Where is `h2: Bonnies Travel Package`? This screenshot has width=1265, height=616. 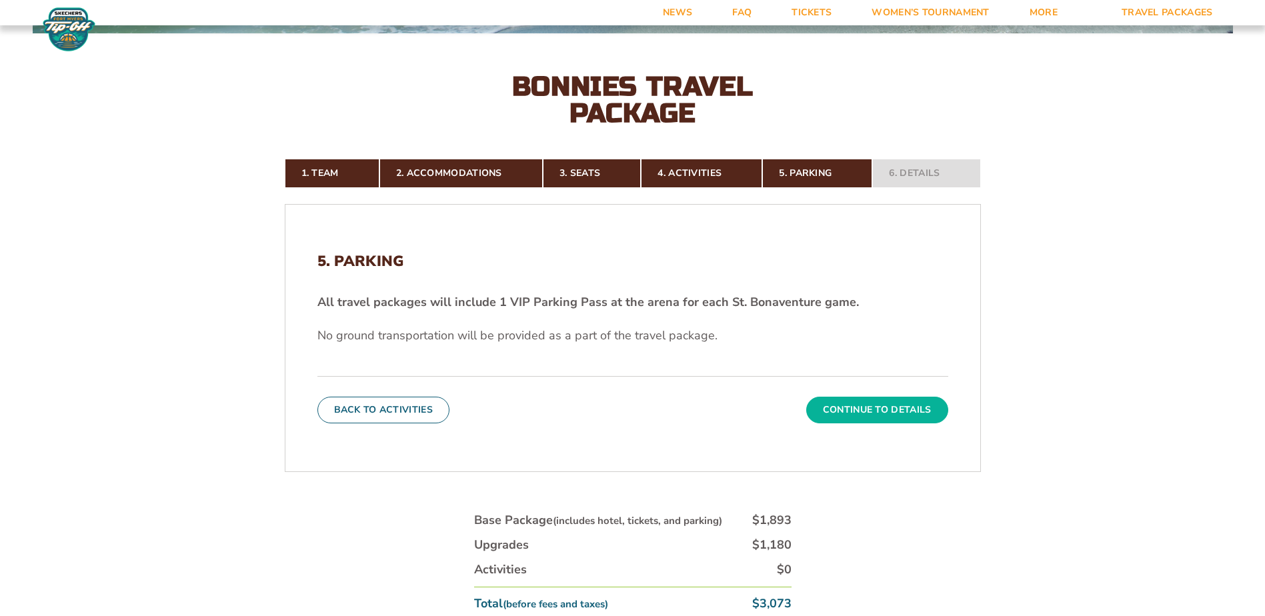 h2: Bonnies Travel Package is located at coordinates (633, 100).